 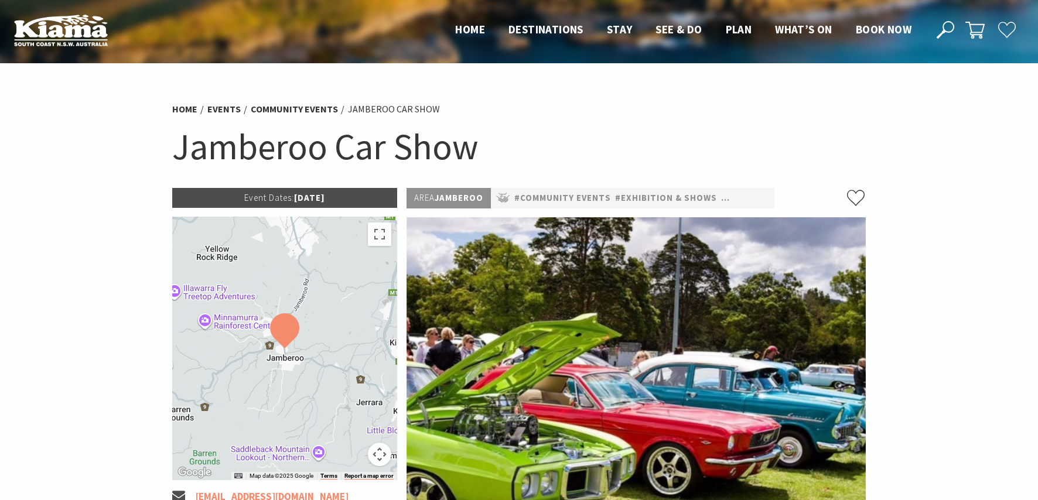 I want to click on a: #Exhibition & Shows, so click(x=666, y=198).